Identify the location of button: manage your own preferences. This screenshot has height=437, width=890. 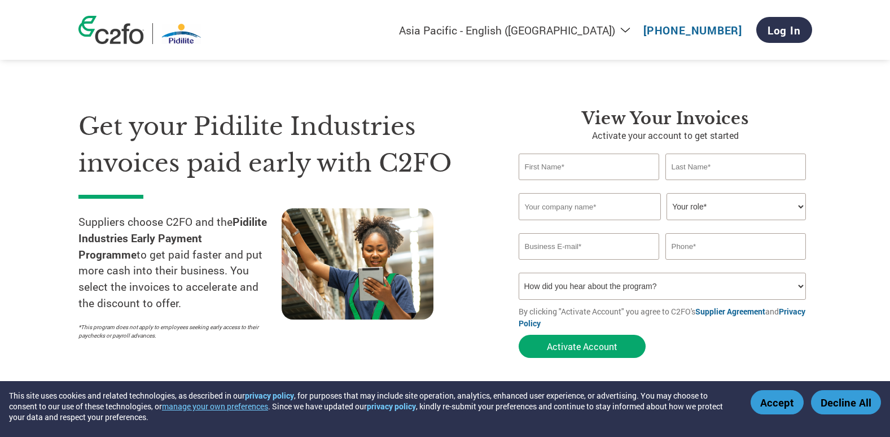
(215, 406).